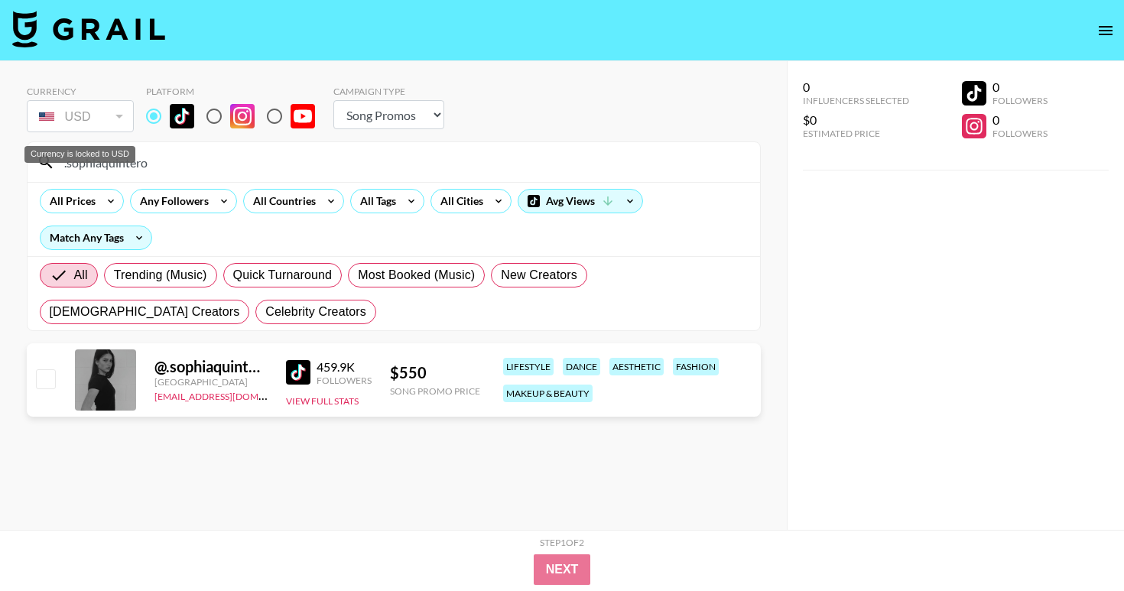 Image resolution: width=1124 pixels, height=591 pixels. I want to click on span: Quick Turnaround, so click(283, 275).